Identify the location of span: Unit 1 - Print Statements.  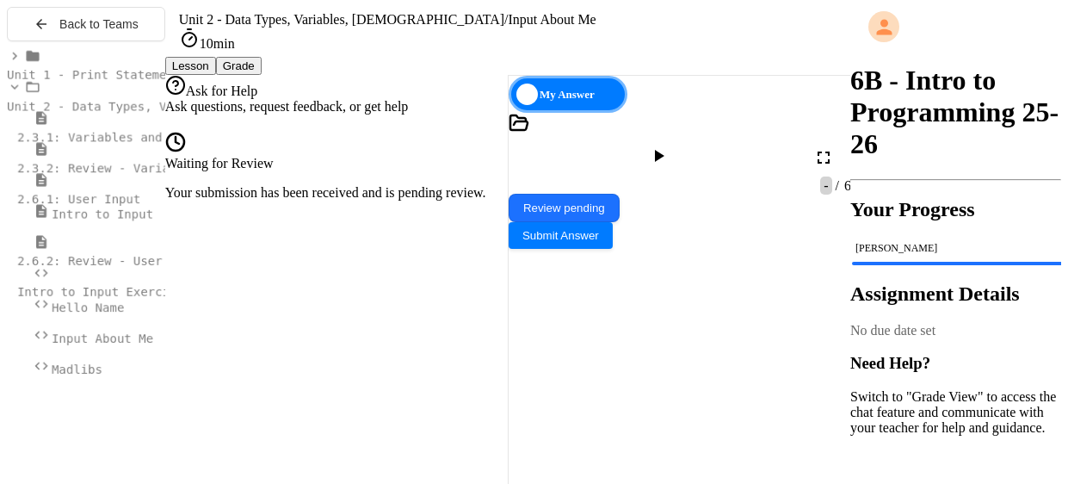
(97, 75).